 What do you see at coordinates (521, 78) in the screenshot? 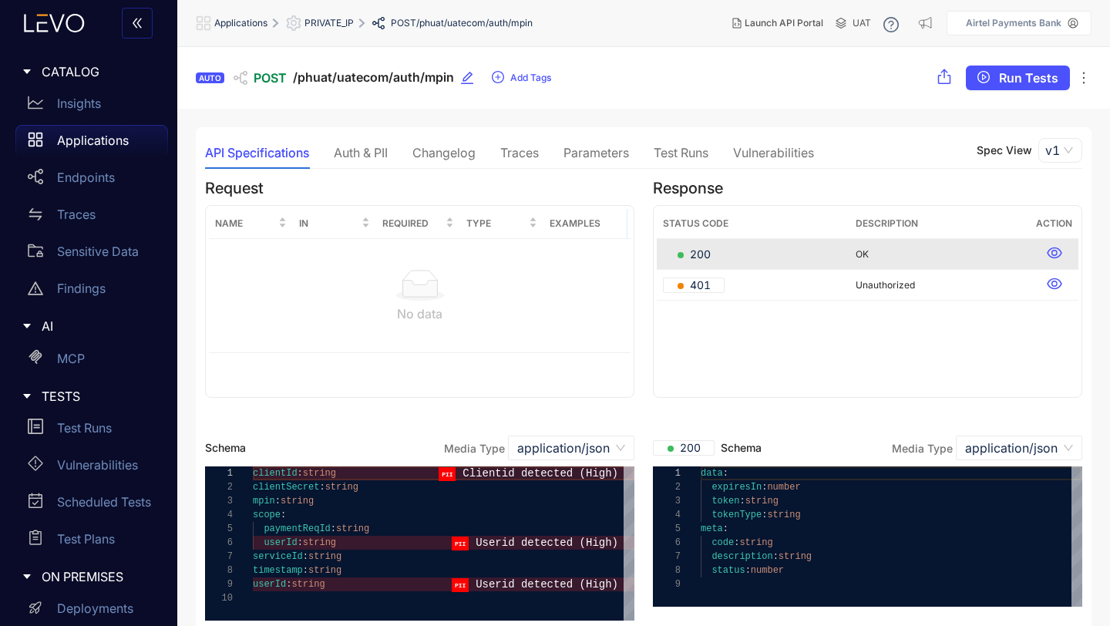
I see `button: plus-circleAdd Tags` at bounding box center [521, 78].